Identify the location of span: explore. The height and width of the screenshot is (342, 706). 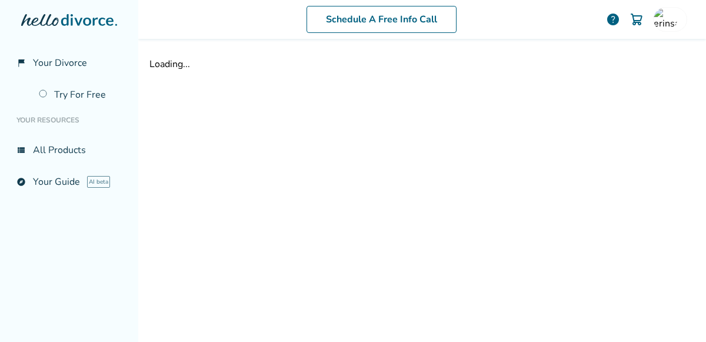
(21, 182).